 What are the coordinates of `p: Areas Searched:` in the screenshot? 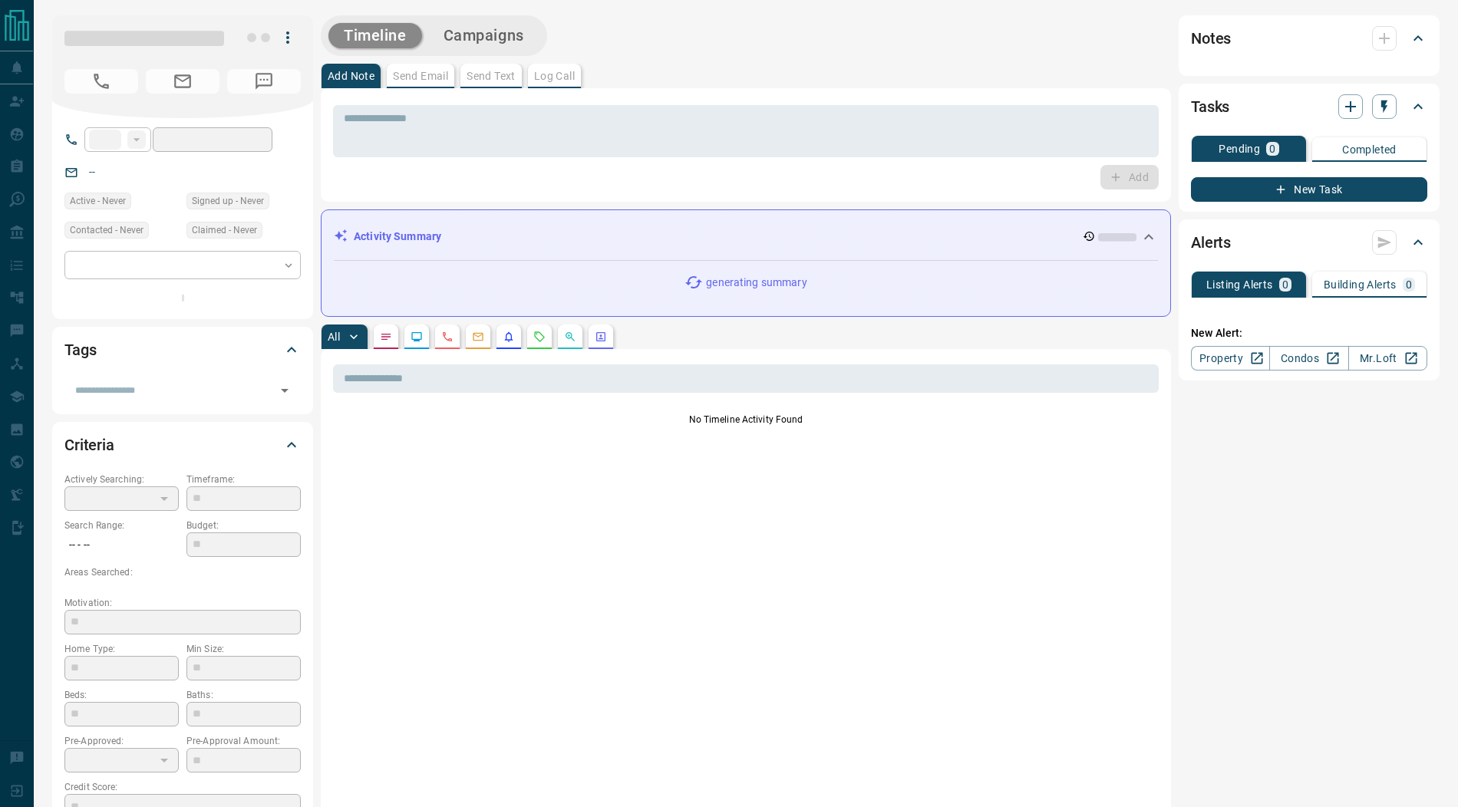 It's located at (183, 573).